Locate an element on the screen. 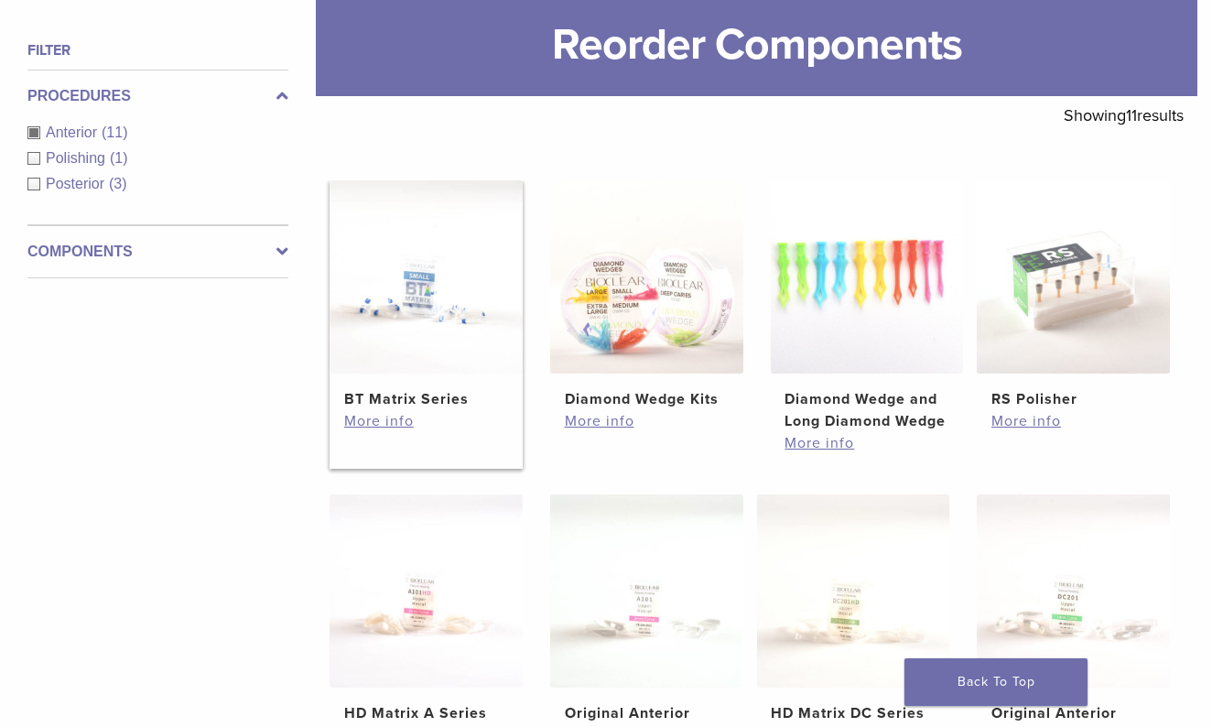  span: Anterior is located at coordinates (73, 132).